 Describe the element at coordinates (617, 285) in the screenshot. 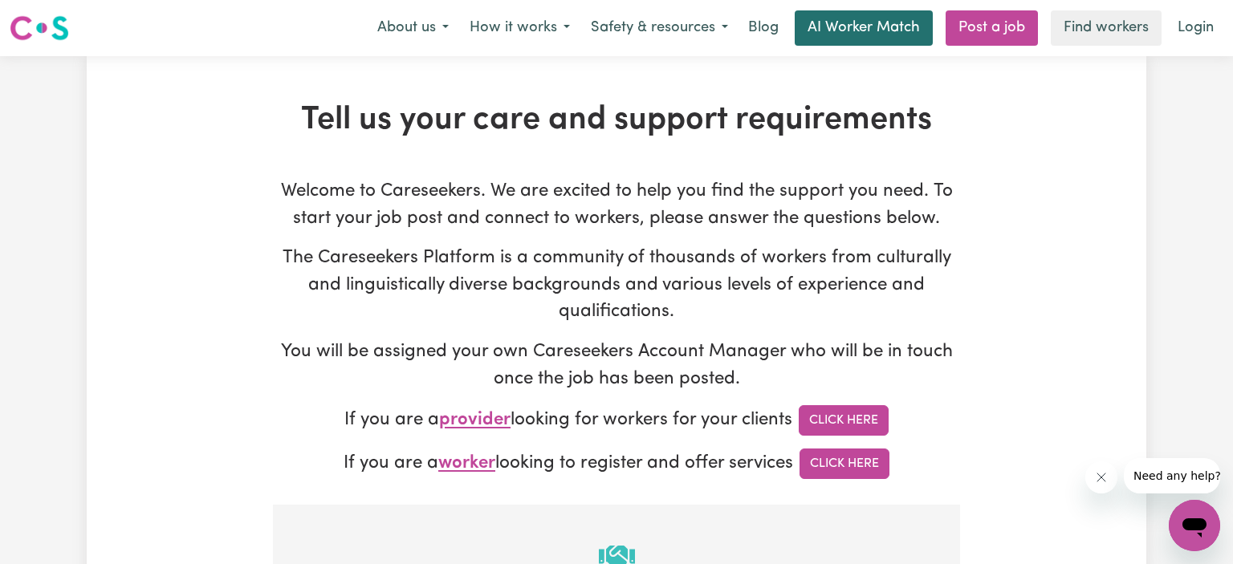

I see `p: The Careseekers Platform is a community of thousands of workers from culturally and linguisticall...` at that location.